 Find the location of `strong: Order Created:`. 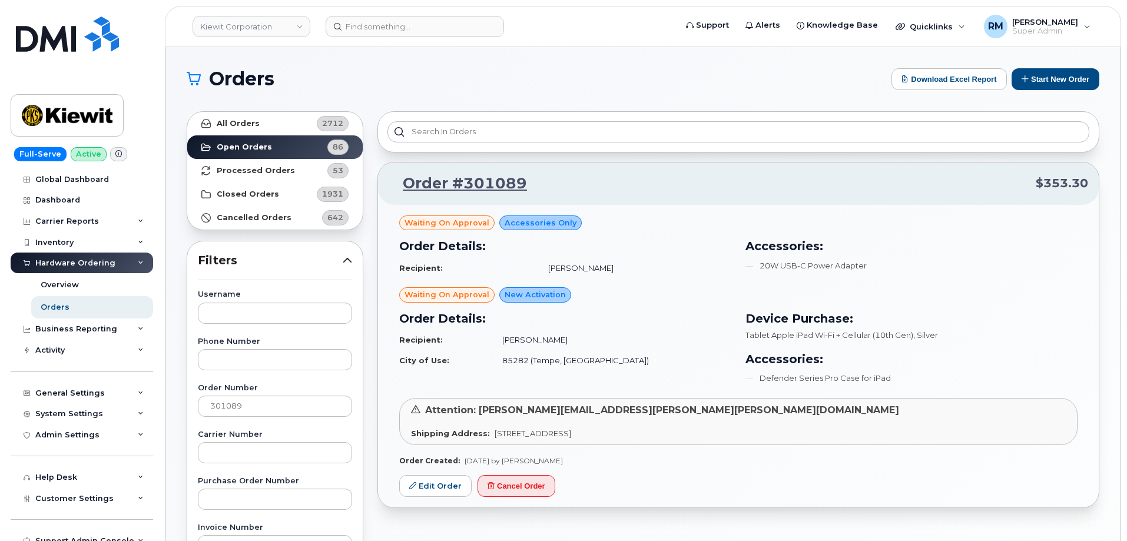

strong: Order Created: is located at coordinates (429, 461).